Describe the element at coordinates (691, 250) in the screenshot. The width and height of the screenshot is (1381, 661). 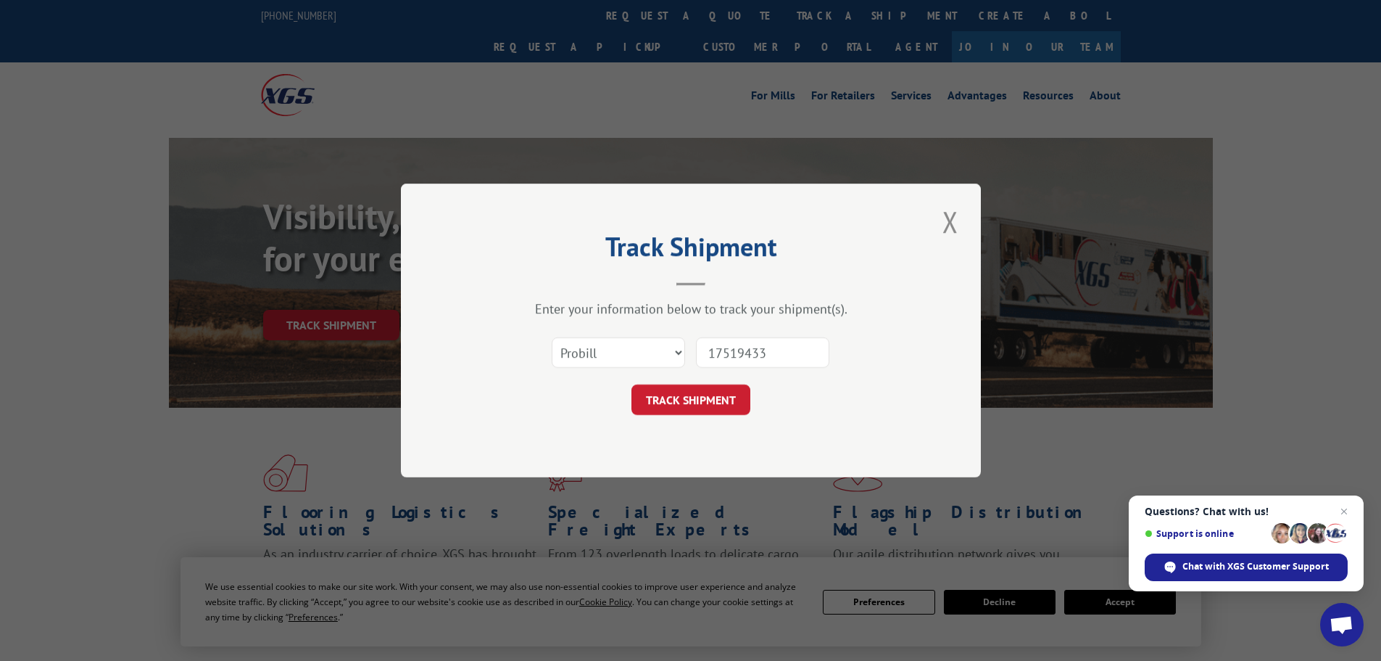
I see `h2: Track Shipment` at that location.